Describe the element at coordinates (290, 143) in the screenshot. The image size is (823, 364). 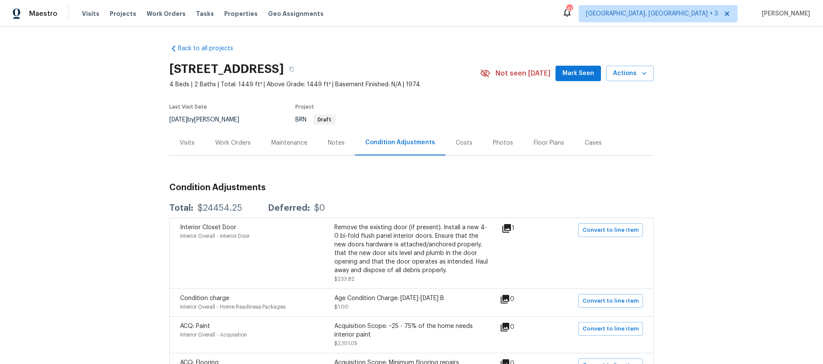
I see `div: Maintenance` at that location.